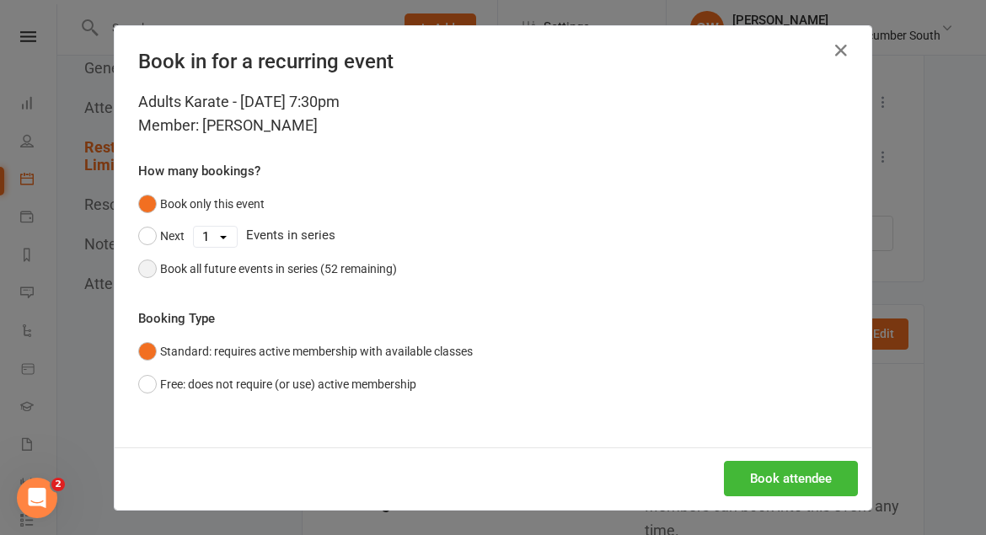 This screenshot has height=535, width=986. What do you see at coordinates (199, 171) in the screenshot?
I see `label: How many bookings?` at bounding box center [199, 171].